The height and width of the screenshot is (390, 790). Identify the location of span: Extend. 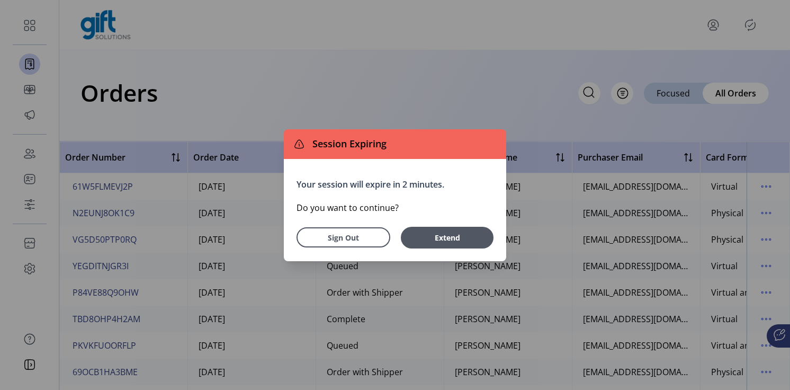
(447, 237).